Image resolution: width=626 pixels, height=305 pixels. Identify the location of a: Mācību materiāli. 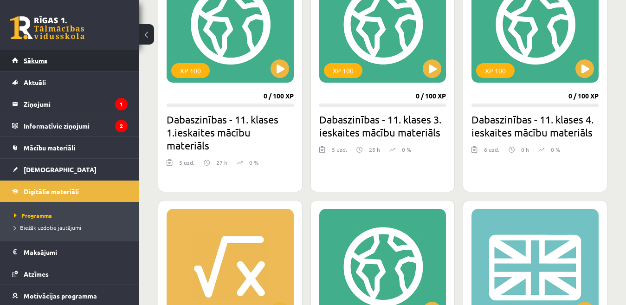
(70, 148).